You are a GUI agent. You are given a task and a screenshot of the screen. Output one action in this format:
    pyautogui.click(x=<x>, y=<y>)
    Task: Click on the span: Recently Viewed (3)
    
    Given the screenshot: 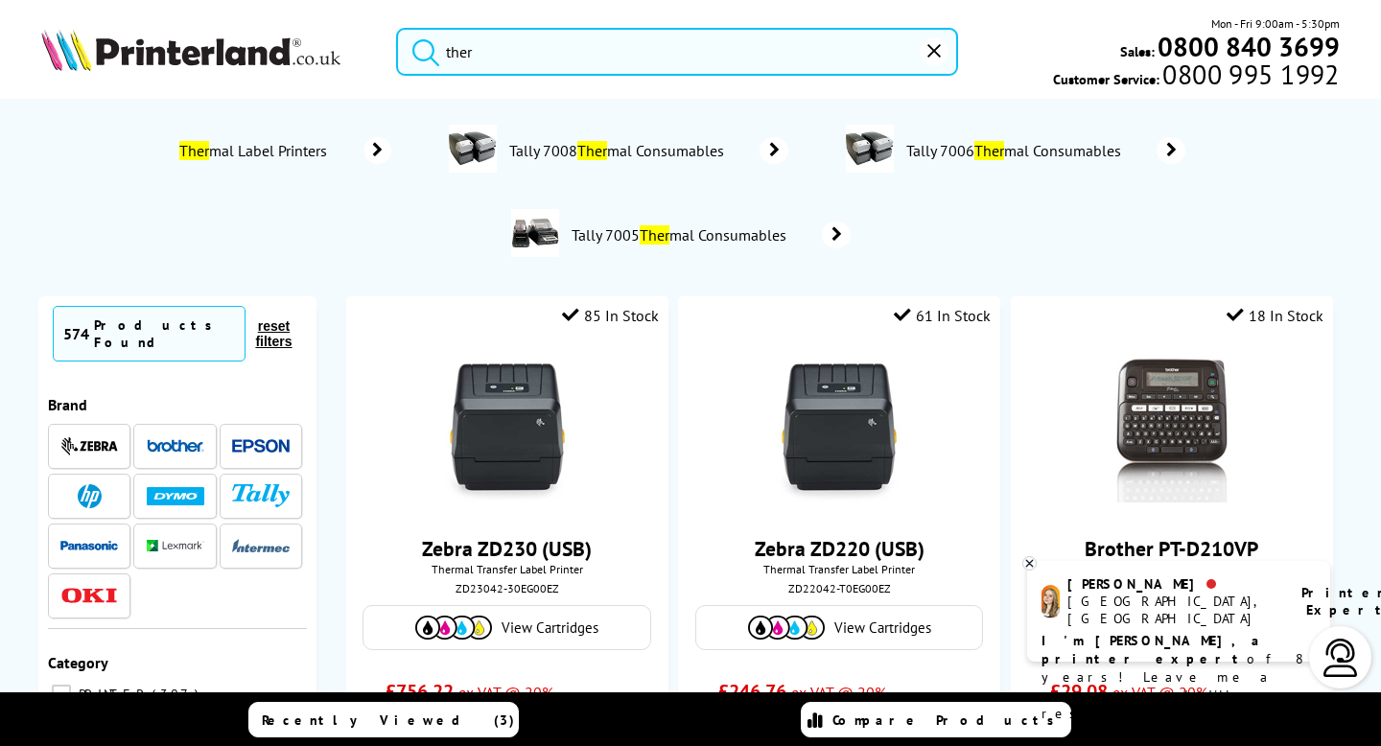 What is the action you would take?
    pyautogui.click(x=388, y=720)
    